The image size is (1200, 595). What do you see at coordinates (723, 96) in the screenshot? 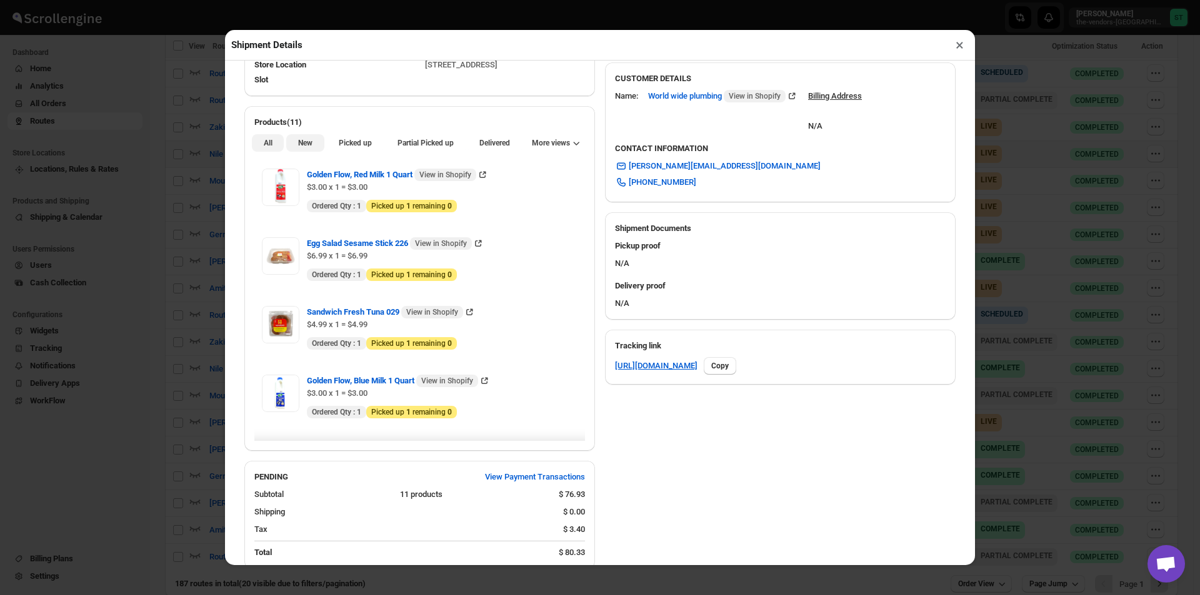
I see `a: World wide plumbing View in Shopify` at bounding box center [723, 96].